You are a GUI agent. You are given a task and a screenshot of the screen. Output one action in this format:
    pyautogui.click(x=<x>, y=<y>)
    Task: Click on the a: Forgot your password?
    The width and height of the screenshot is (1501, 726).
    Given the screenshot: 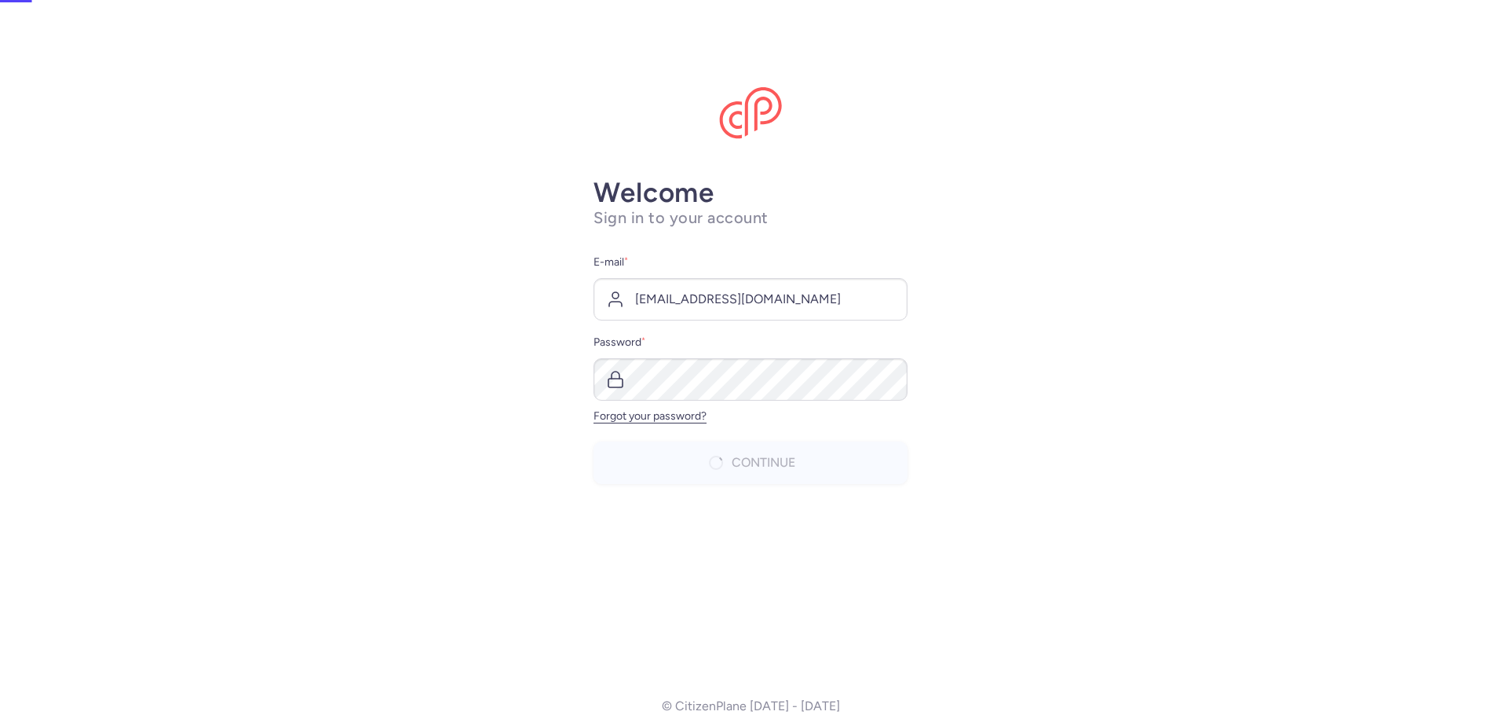 What is the action you would take?
    pyautogui.click(x=650, y=415)
    